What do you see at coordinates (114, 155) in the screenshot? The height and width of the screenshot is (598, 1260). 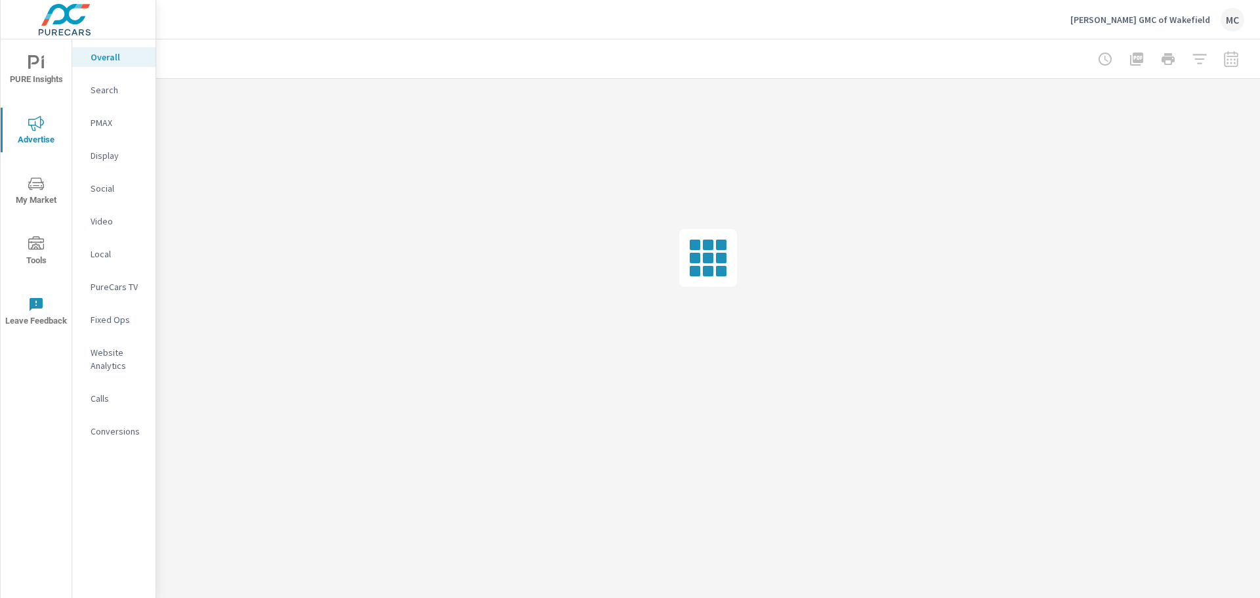 I see `div: Display` at bounding box center [114, 155].